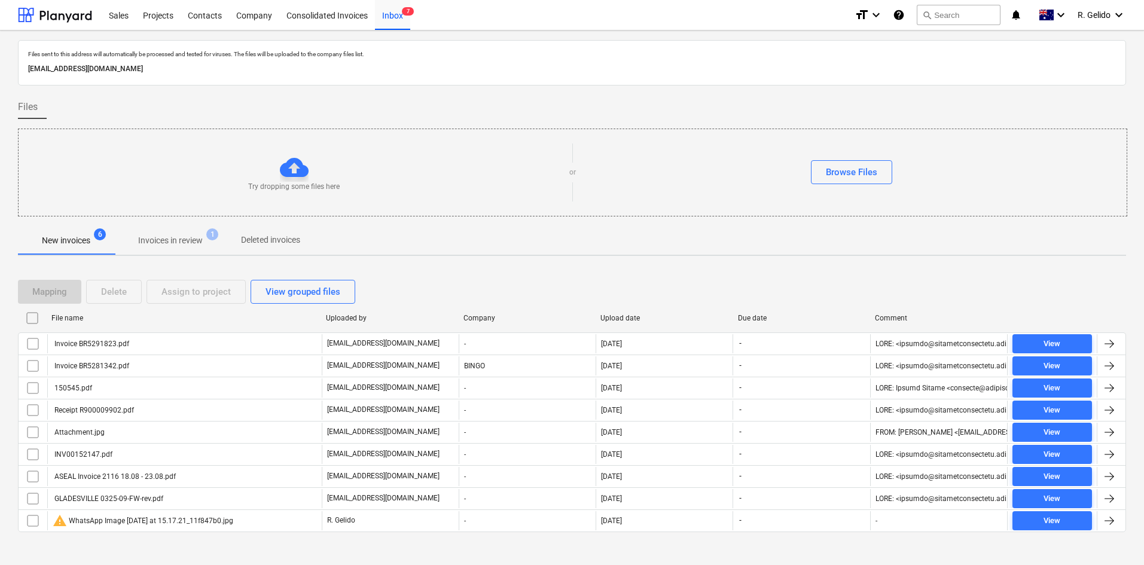 This screenshot has height=565, width=1144. Describe the element at coordinates (170, 240) in the screenshot. I see `p: Invoices in review` at that location.